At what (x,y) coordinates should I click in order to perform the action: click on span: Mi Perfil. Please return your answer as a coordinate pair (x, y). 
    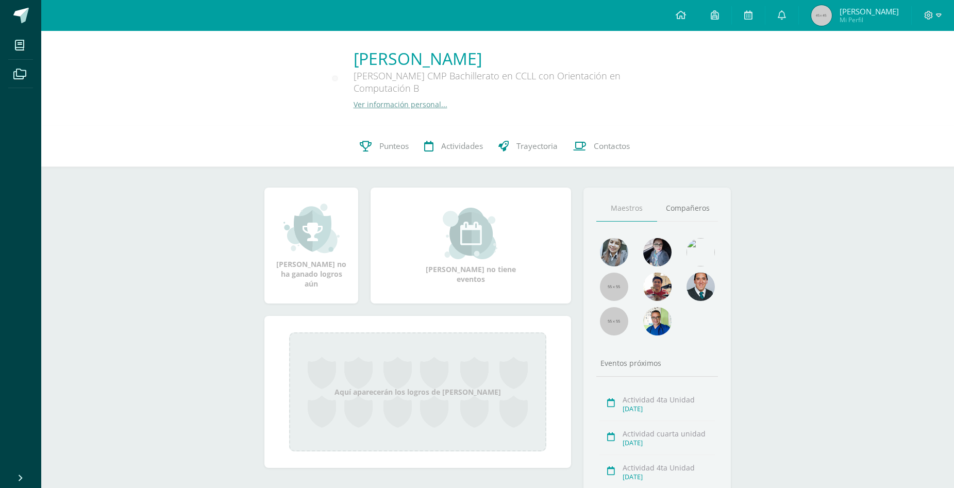
    Looking at the image, I should click on (869, 20).